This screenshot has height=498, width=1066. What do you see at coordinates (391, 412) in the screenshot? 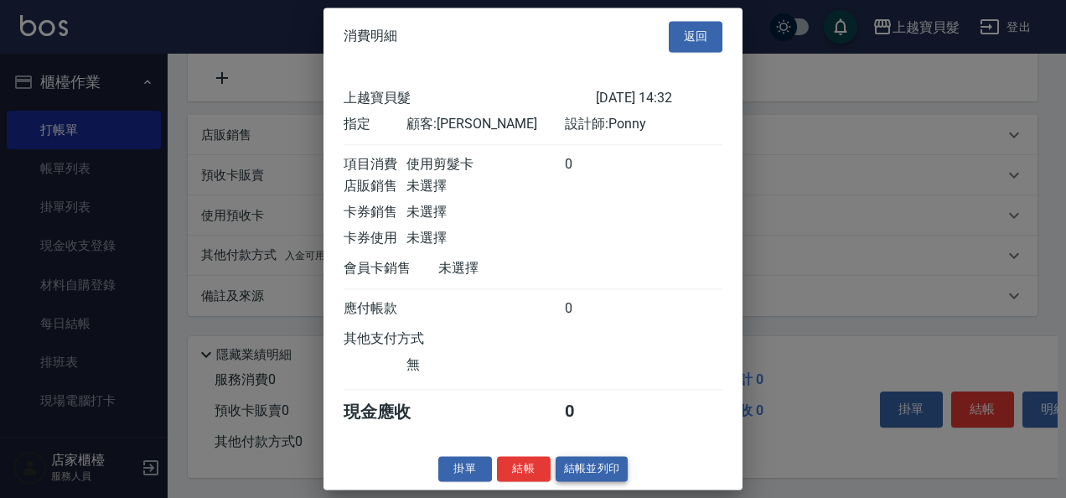
I see `div: 現金應收` at bounding box center [391, 412].